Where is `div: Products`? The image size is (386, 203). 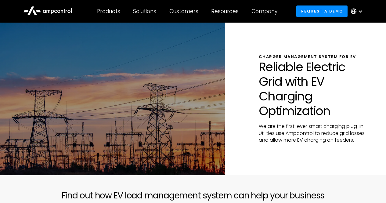 div: Products is located at coordinates (109, 11).